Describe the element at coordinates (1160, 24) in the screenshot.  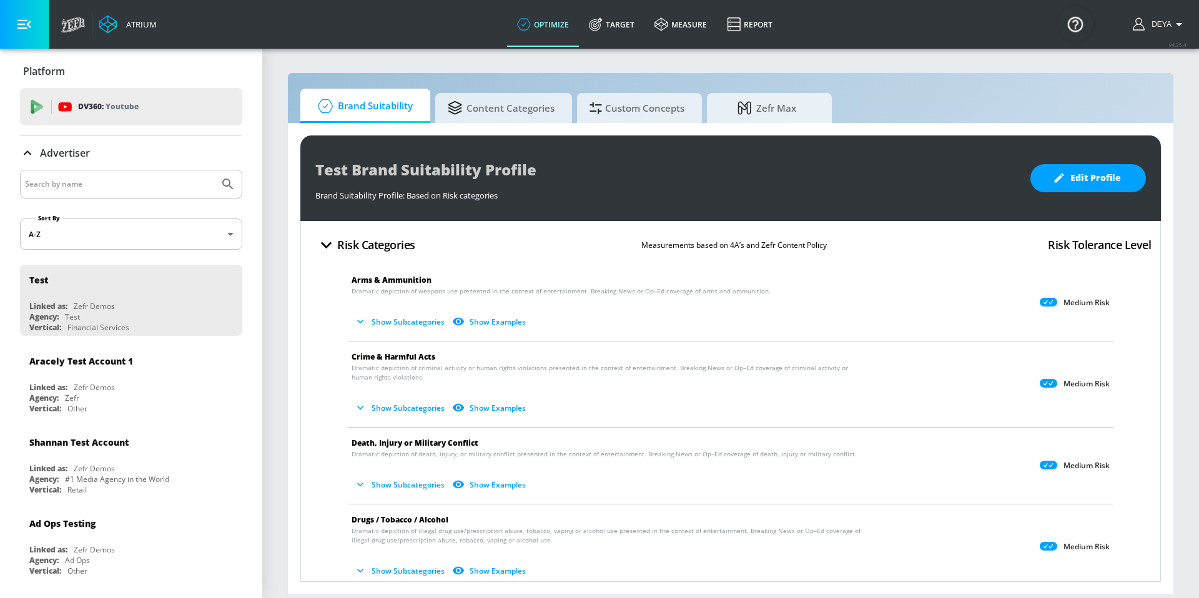
I see `button: Deya` at that location.